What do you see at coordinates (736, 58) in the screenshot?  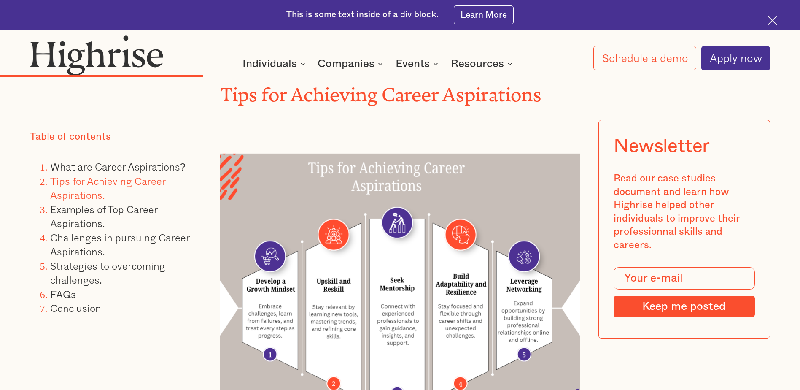 I see `a: Apply now` at bounding box center [736, 58].